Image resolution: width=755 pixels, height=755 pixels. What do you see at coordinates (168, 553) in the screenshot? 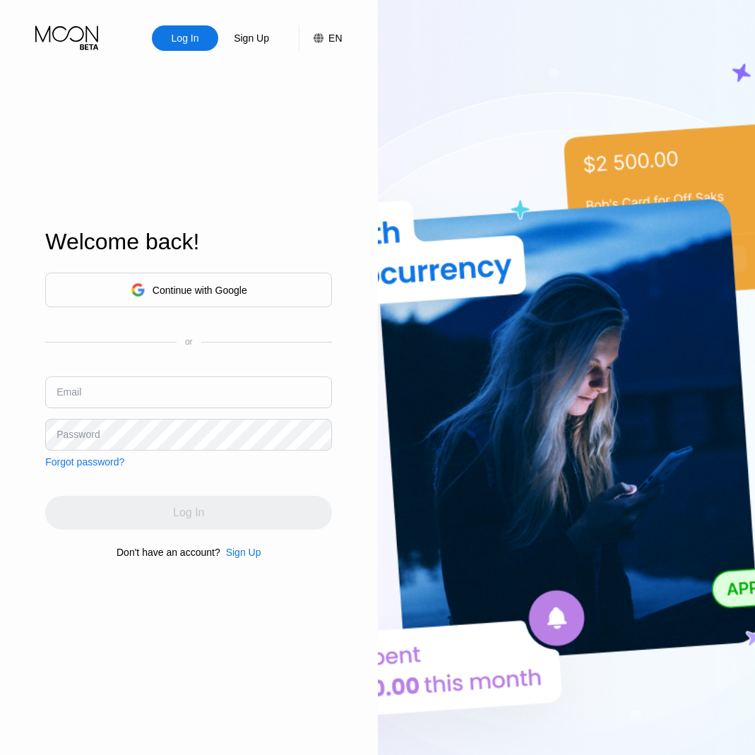
I see `div: Don't have an account?` at bounding box center [168, 553].